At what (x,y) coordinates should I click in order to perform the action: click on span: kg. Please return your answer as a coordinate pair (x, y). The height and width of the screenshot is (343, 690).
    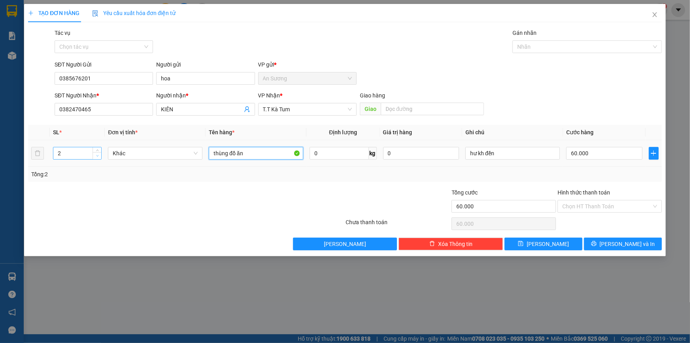
    Looking at the image, I should click on (373, 153).